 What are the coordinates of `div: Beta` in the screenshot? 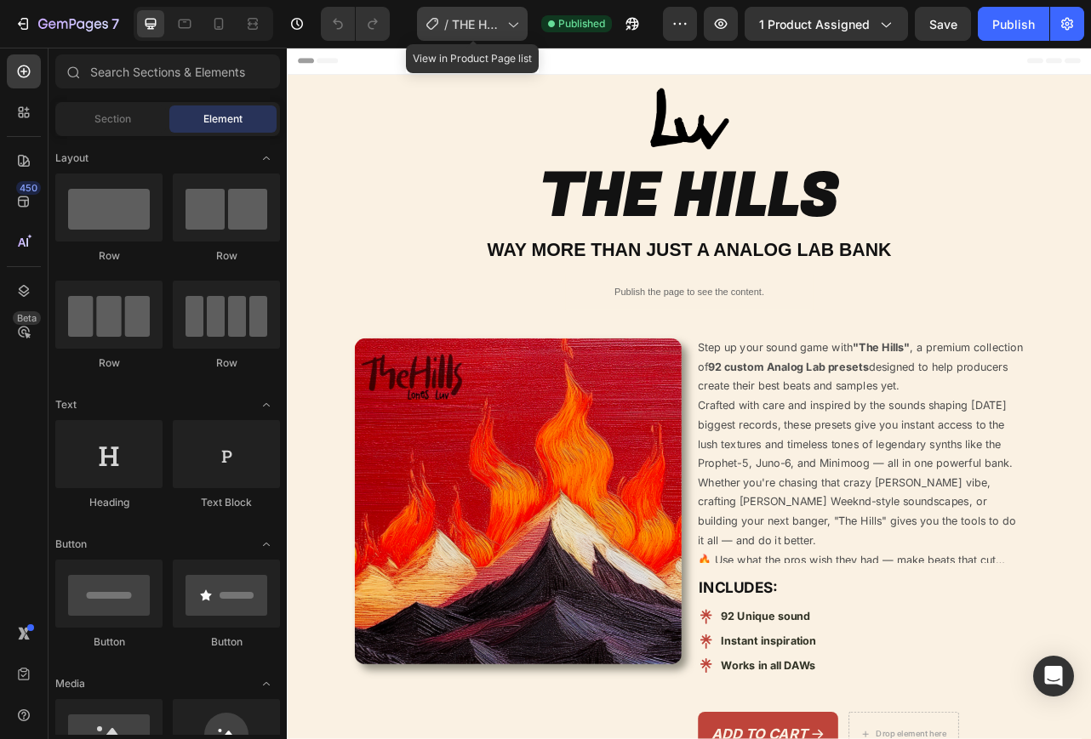 It's located at (26, 318).